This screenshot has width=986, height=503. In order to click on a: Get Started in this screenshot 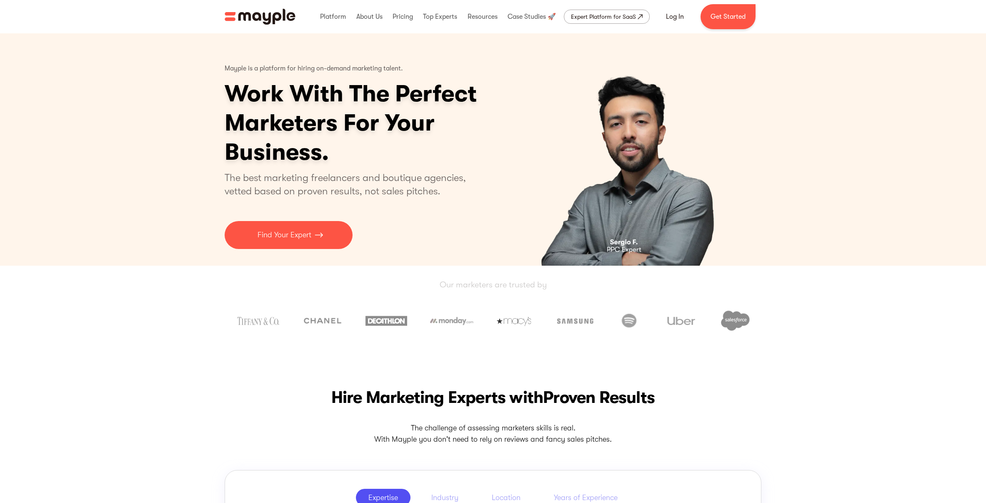, I will do `click(728, 17)`.